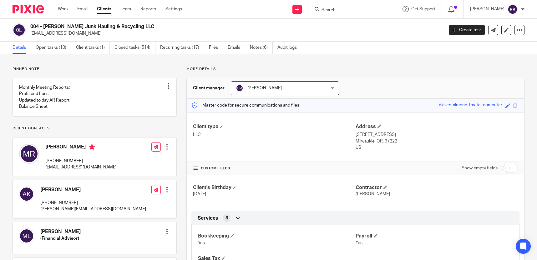  What do you see at coordinates (434, 236) in the screenshot?
I see `h4: Payroll` at bounding box center [434, 236].